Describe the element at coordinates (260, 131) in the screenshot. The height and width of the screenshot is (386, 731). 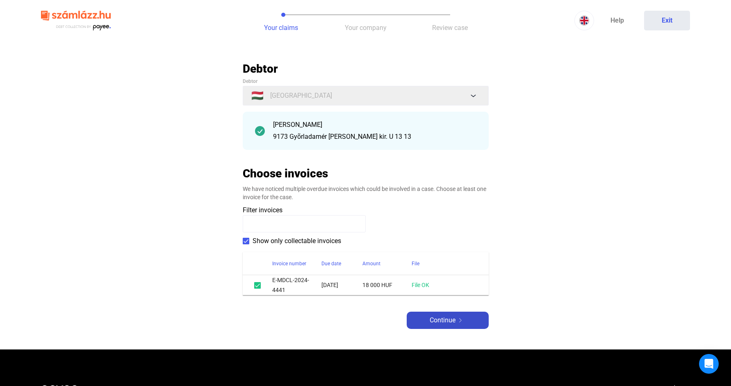
I see `img: checkmark-darker-green-circle` at that location.